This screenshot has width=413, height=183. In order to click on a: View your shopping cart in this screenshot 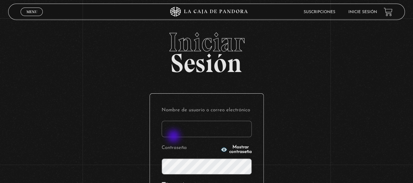, I will do `click(388, 12)`.